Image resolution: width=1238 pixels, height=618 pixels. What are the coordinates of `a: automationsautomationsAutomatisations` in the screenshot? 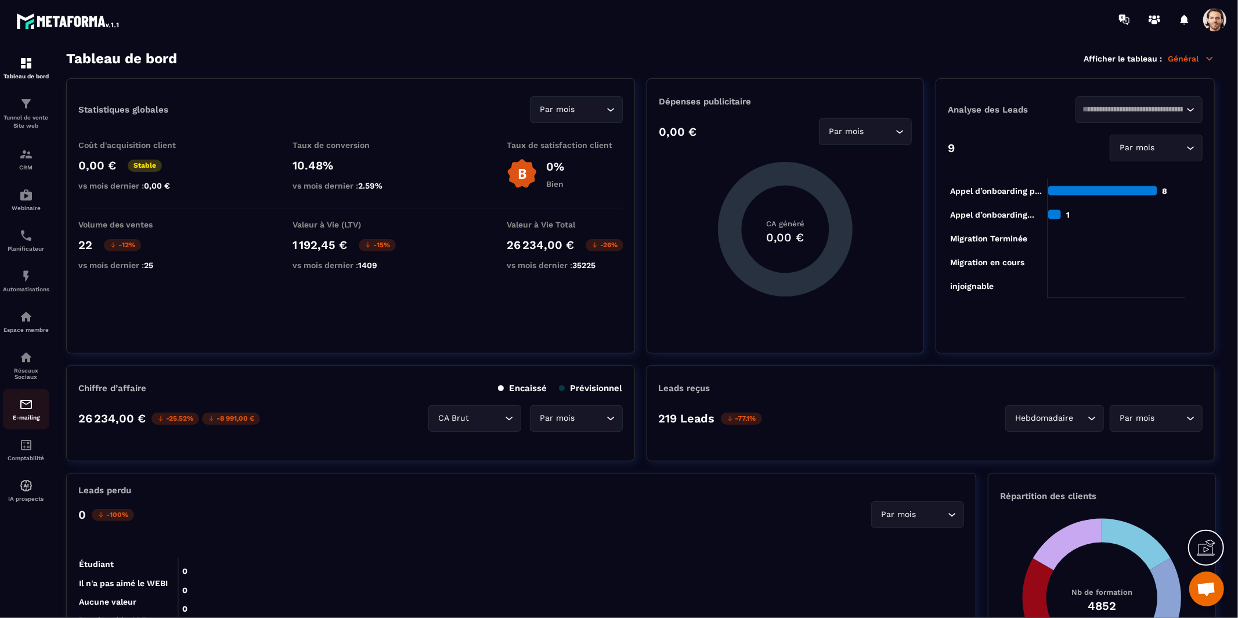 It's located at (26, 281).